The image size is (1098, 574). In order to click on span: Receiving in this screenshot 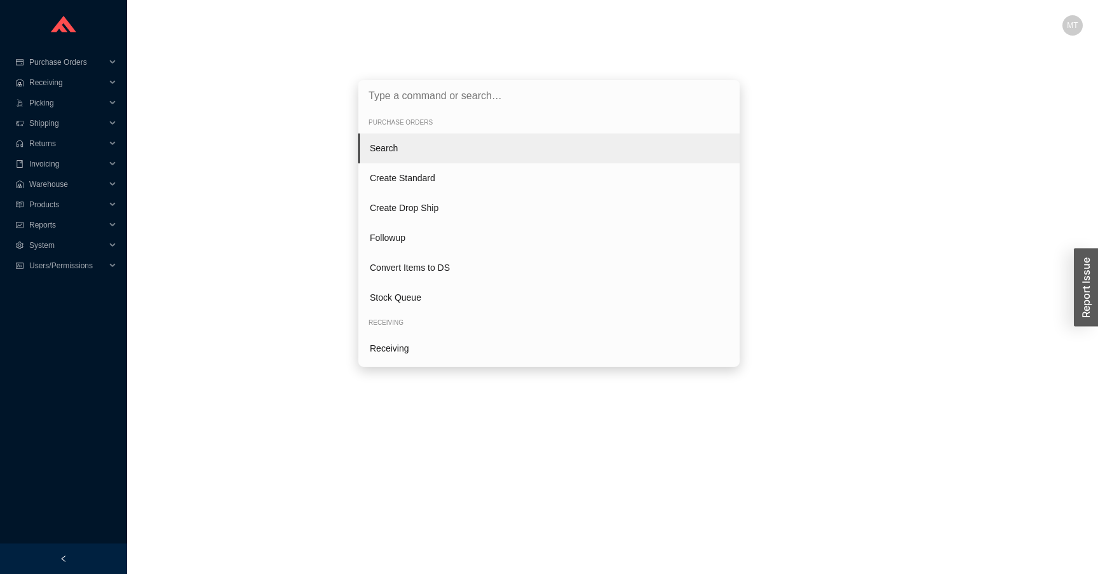, I will do `click(389, 348)`.